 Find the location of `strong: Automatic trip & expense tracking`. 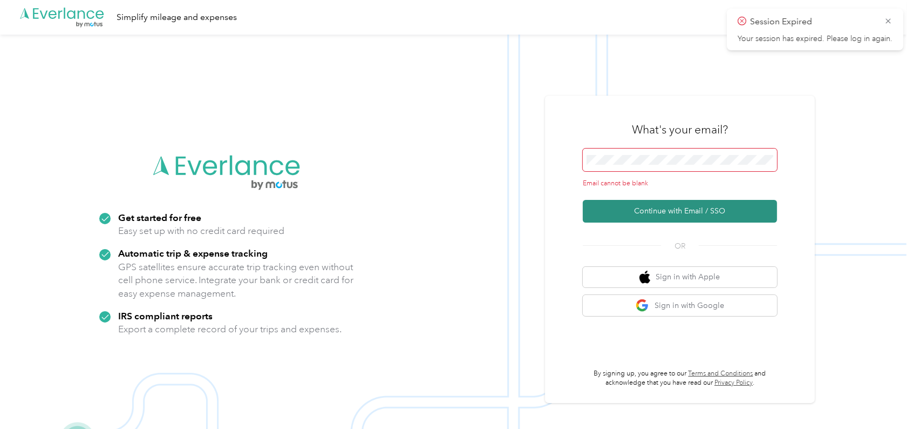

strong: Automatic trip & expense tracking is located at coordinates (193, 253).